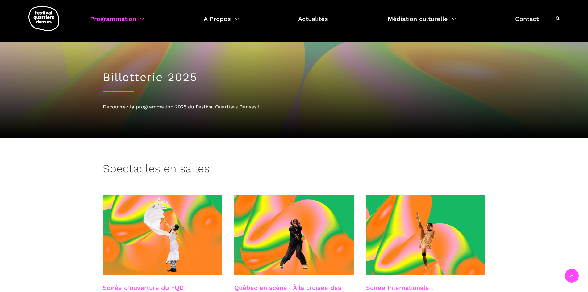  Describe the element at coordinates (156, 170) in the screenshot. I see `h3: Spectacles en salles` at that location.